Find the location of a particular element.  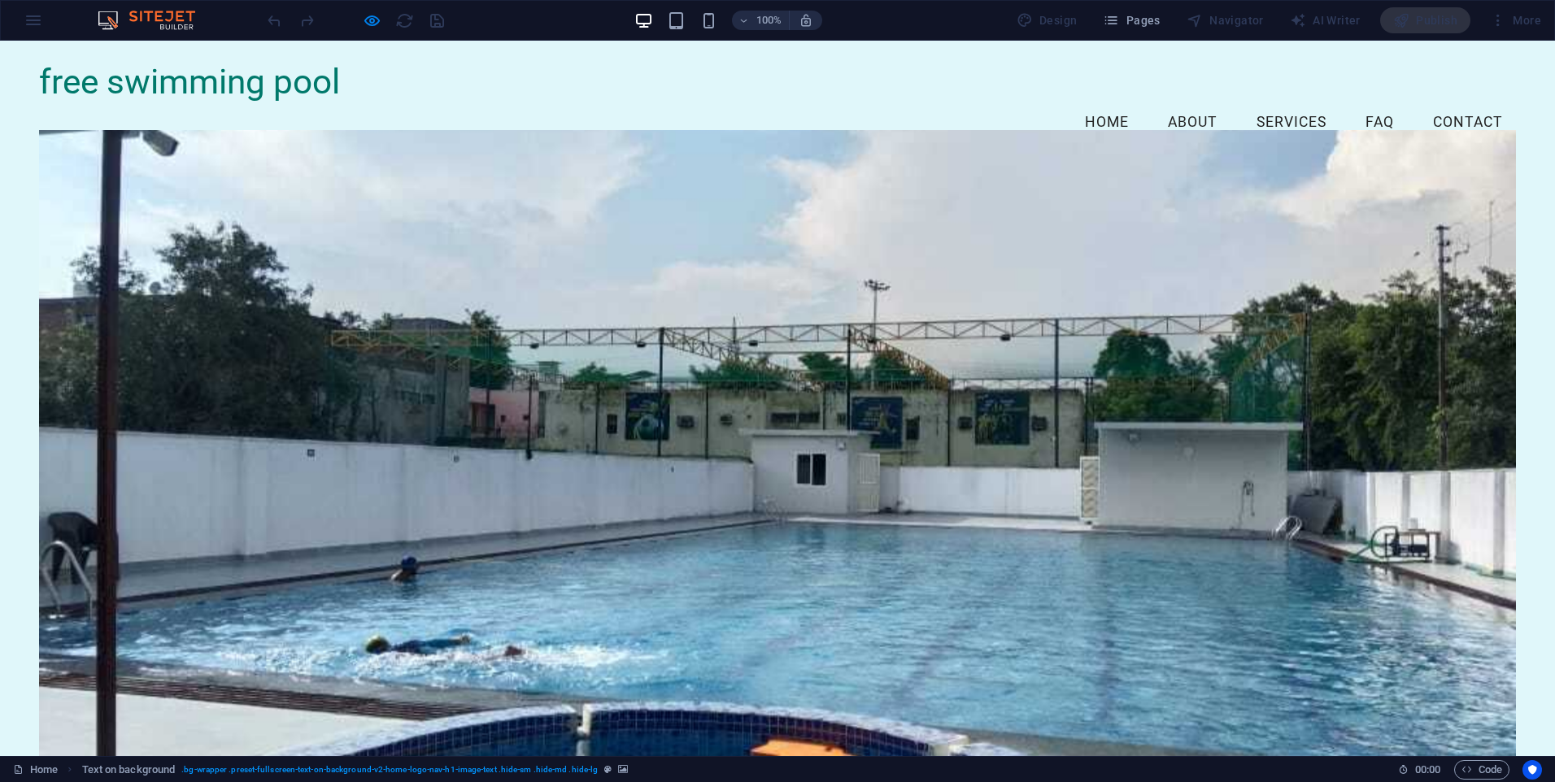

button: Usercentrics is located at coordinates (1532, 770).